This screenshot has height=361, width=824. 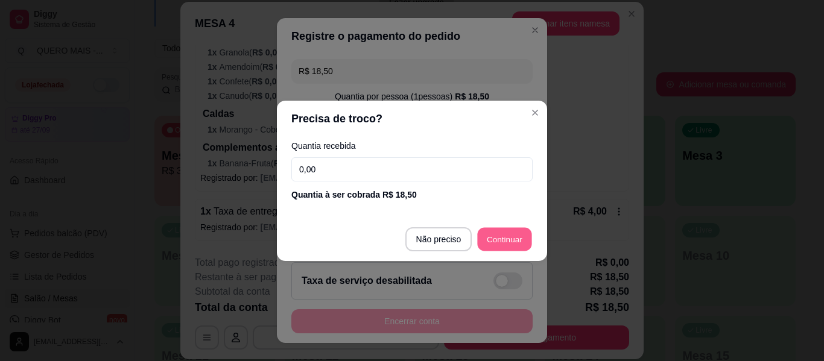 What do you see at coordinates (412, 119) in the screenshot?
I see `header: Precisa de troco?` at bounding box center [412, 119].